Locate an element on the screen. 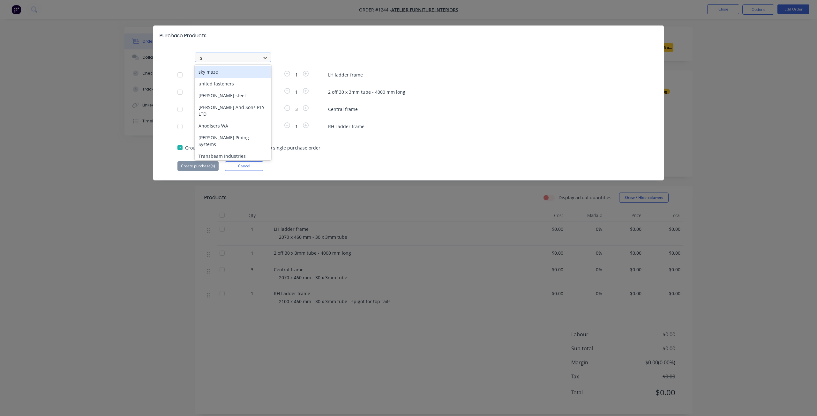  span: 2 off 30 x 3mm tube - 4000 mm long is located at coordinates (484, 92).